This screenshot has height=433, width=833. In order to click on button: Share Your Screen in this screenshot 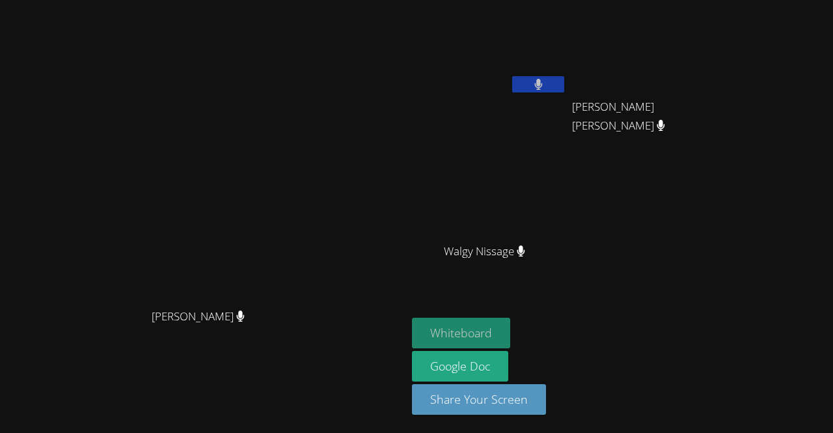, I will do `click(479, 399)`.